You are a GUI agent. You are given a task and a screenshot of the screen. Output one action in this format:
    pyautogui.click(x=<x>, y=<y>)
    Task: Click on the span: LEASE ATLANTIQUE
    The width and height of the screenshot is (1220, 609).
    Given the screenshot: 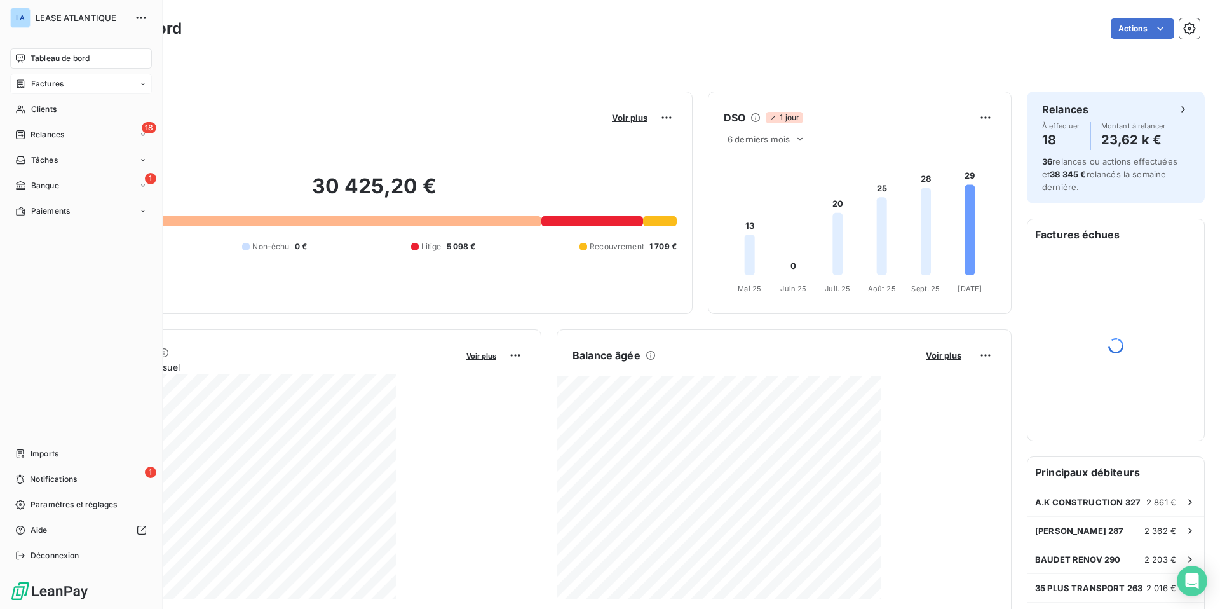 What is the action you would take?
    pyautogui.click(x=81, y=18)
    